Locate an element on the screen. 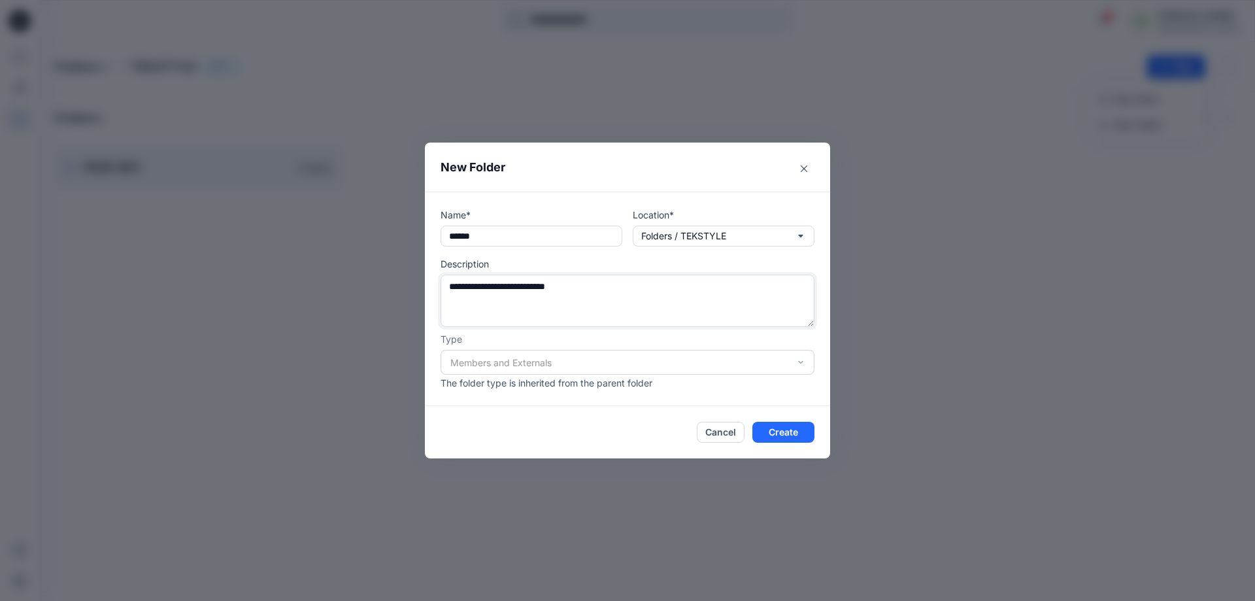 The height and width of the screenshot is (601, 1255). p: Type is located at coordinates (627, 338).